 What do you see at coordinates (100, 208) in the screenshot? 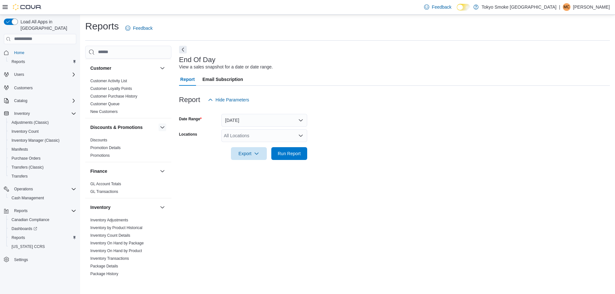
I see `h3: Inventory` at bounding box center [100, 208].